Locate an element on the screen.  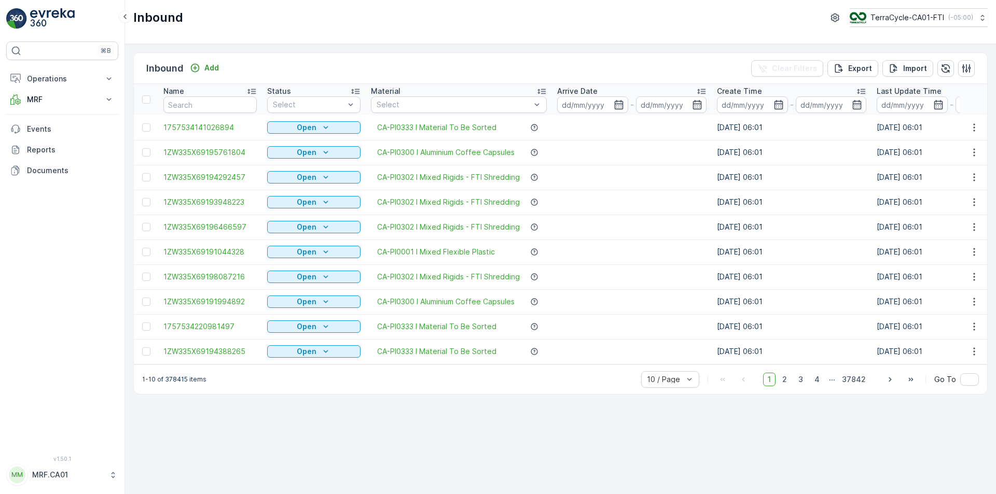
a: 1ZW335X69196466597 is located at coordinates (210, 227).